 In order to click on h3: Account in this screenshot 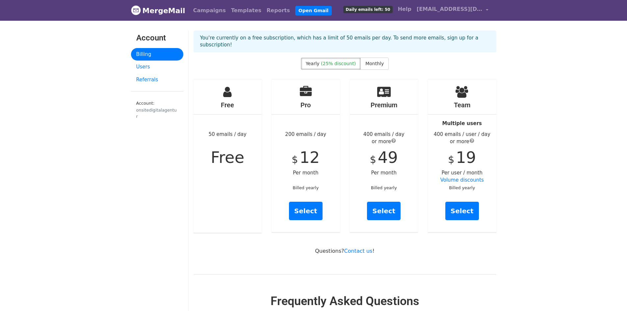, I will do `click(157, 38)`.